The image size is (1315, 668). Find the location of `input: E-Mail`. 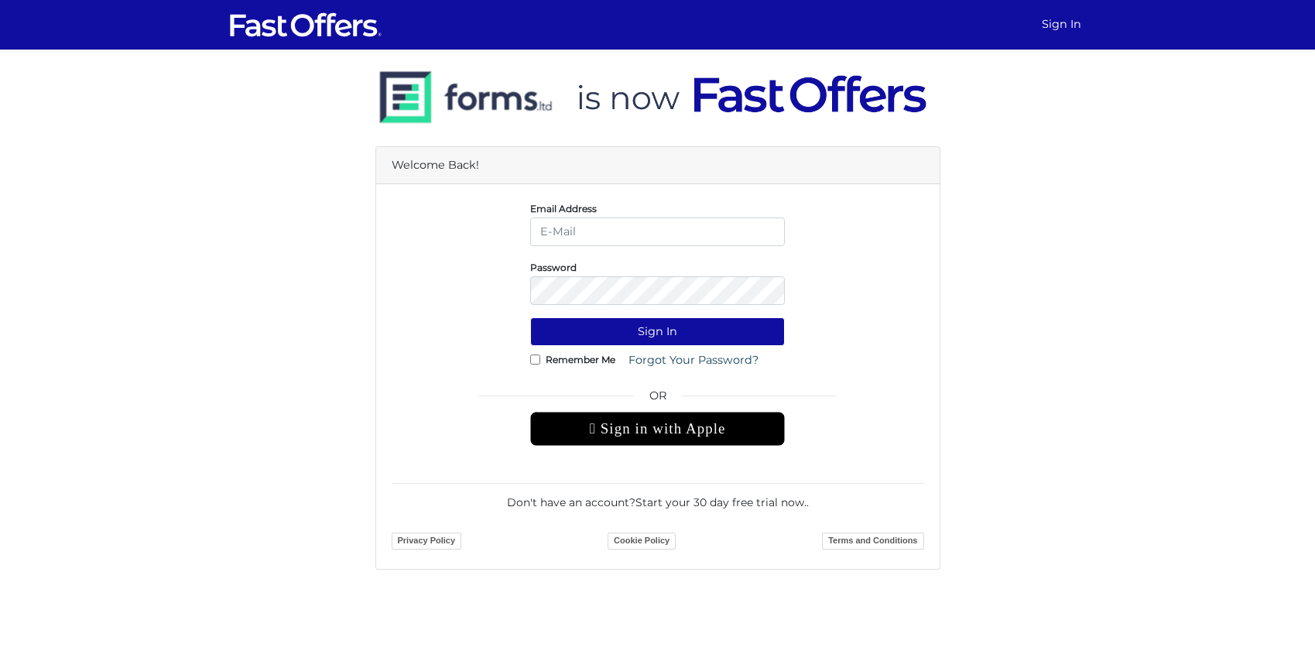

input: E-Mail is located at coordinates (657, 231).